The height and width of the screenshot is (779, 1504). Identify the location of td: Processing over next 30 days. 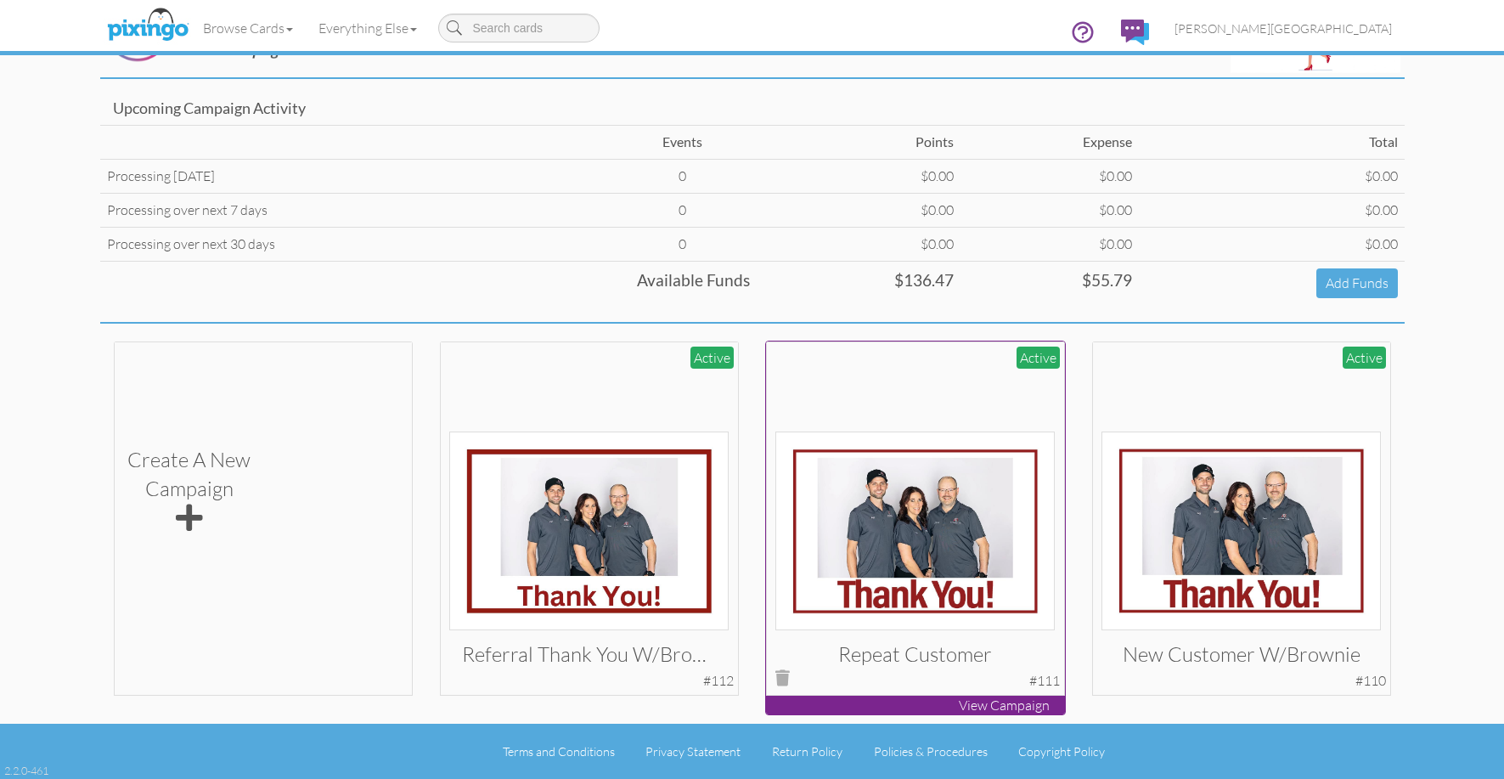
(354, 244).